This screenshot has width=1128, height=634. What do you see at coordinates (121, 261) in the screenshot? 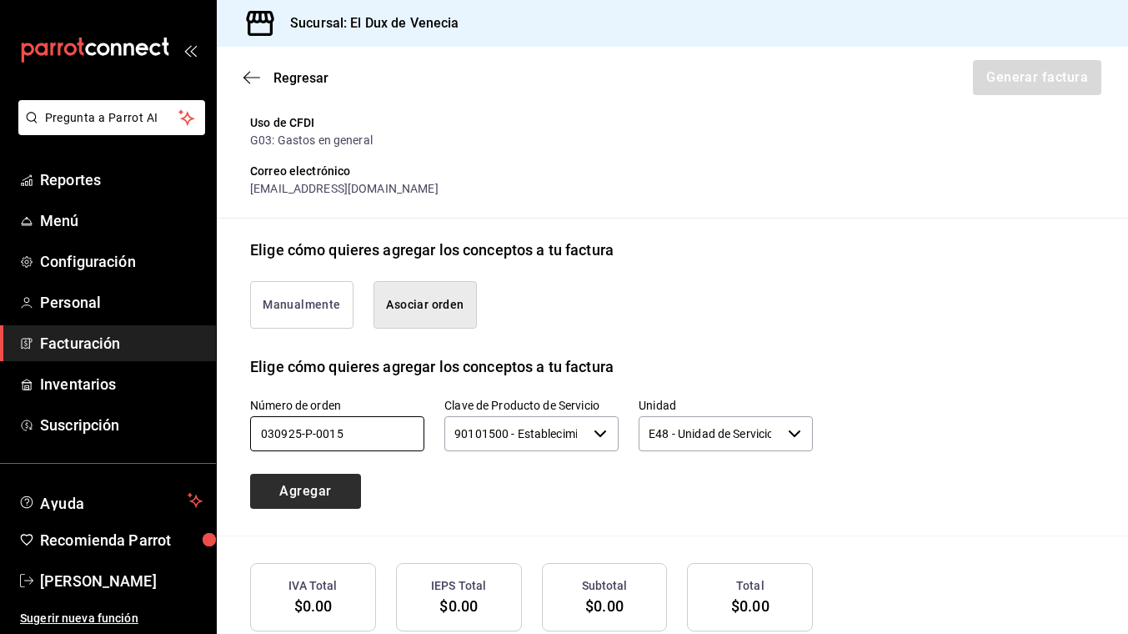
I see `span: Configuración` at bounding box center [121, 261].